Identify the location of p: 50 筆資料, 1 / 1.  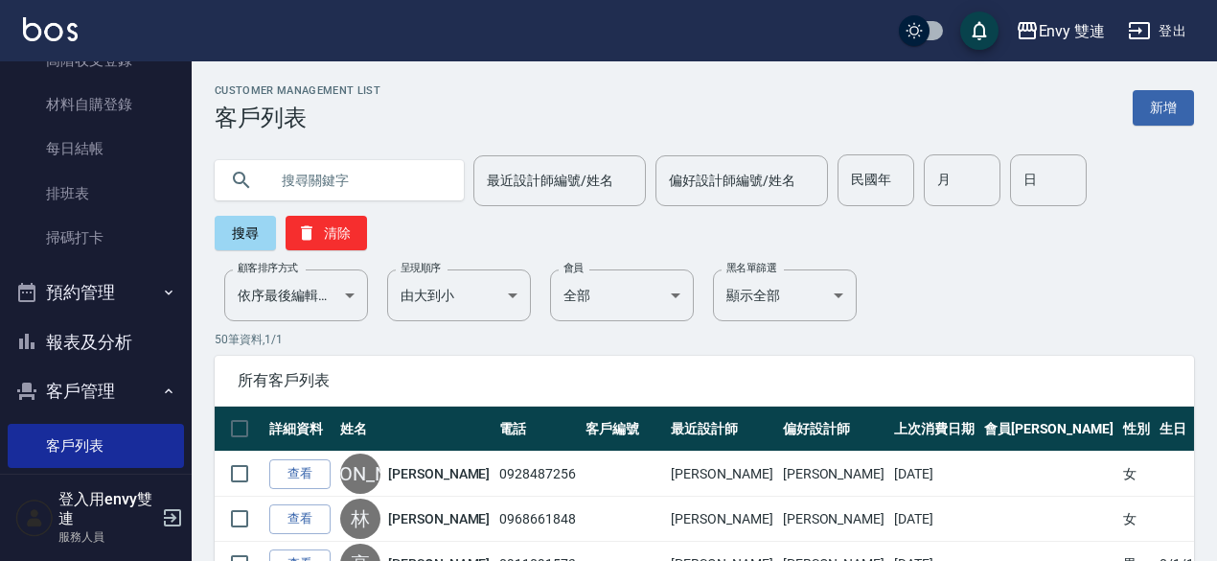
(704, 339).